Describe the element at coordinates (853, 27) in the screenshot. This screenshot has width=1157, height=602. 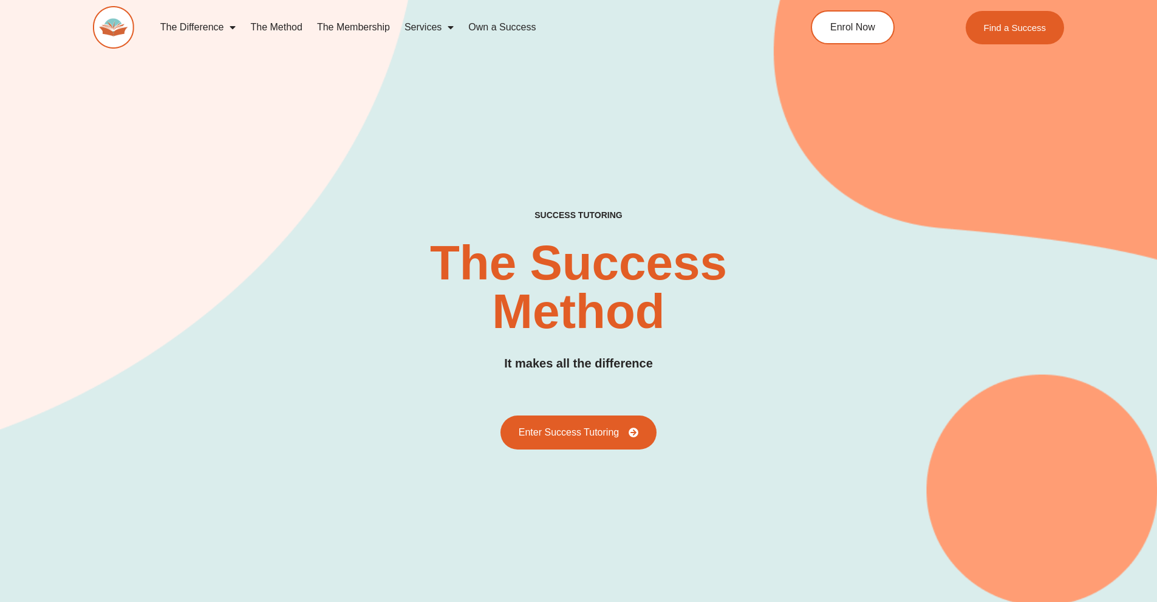
I see `a: Enrol Now` at that location.